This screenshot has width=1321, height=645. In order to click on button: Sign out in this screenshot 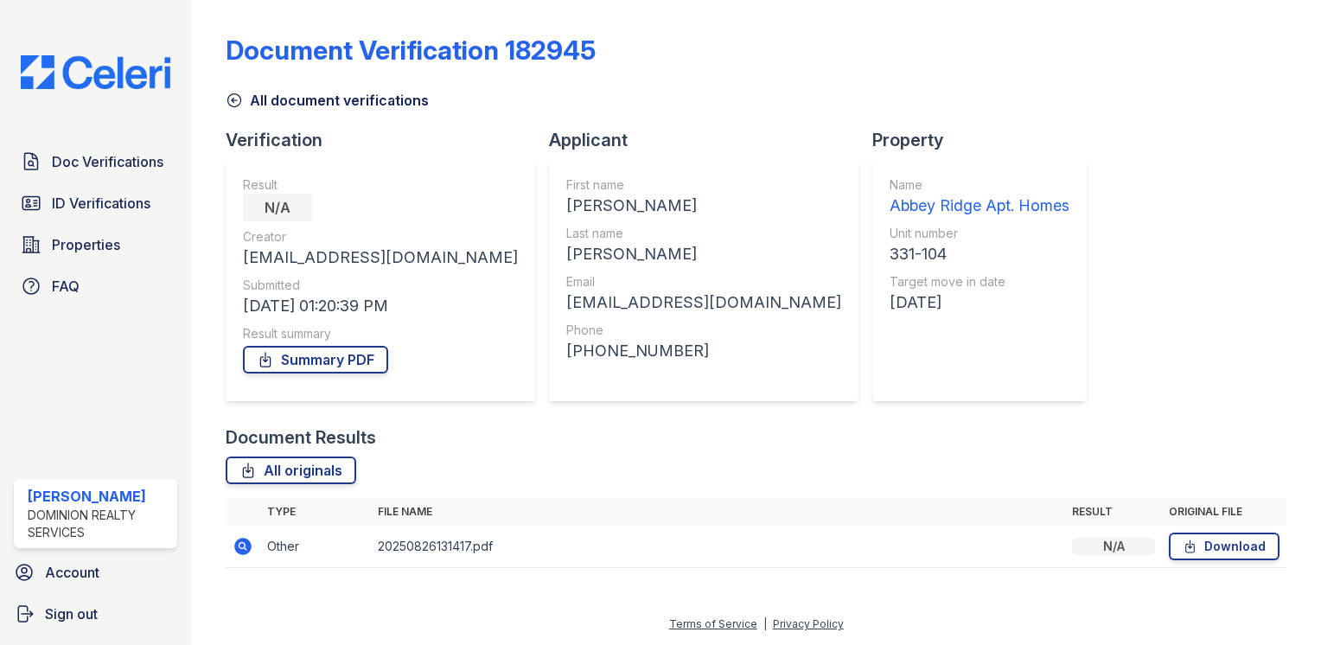, I will do `click(95, 614)`.